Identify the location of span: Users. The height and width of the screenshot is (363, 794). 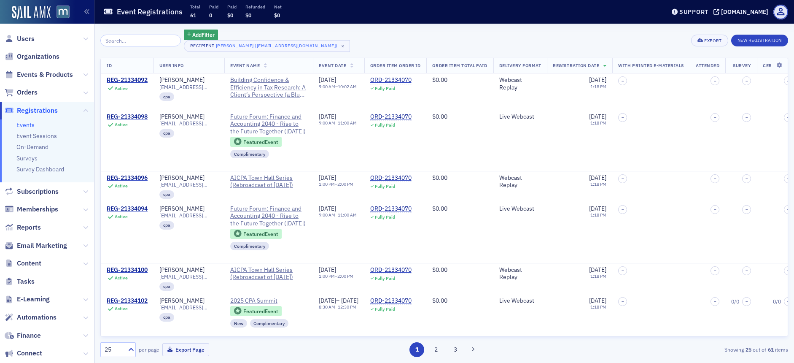
(26, 39).